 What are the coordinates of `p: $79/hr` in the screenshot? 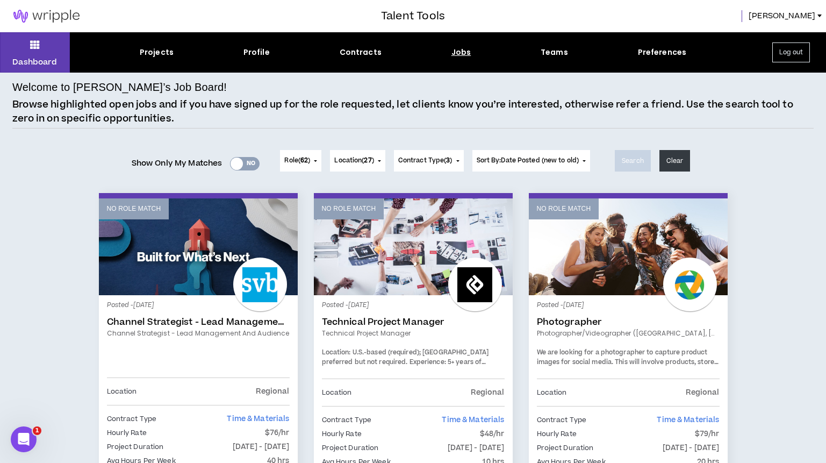 It's located at (707, 434).